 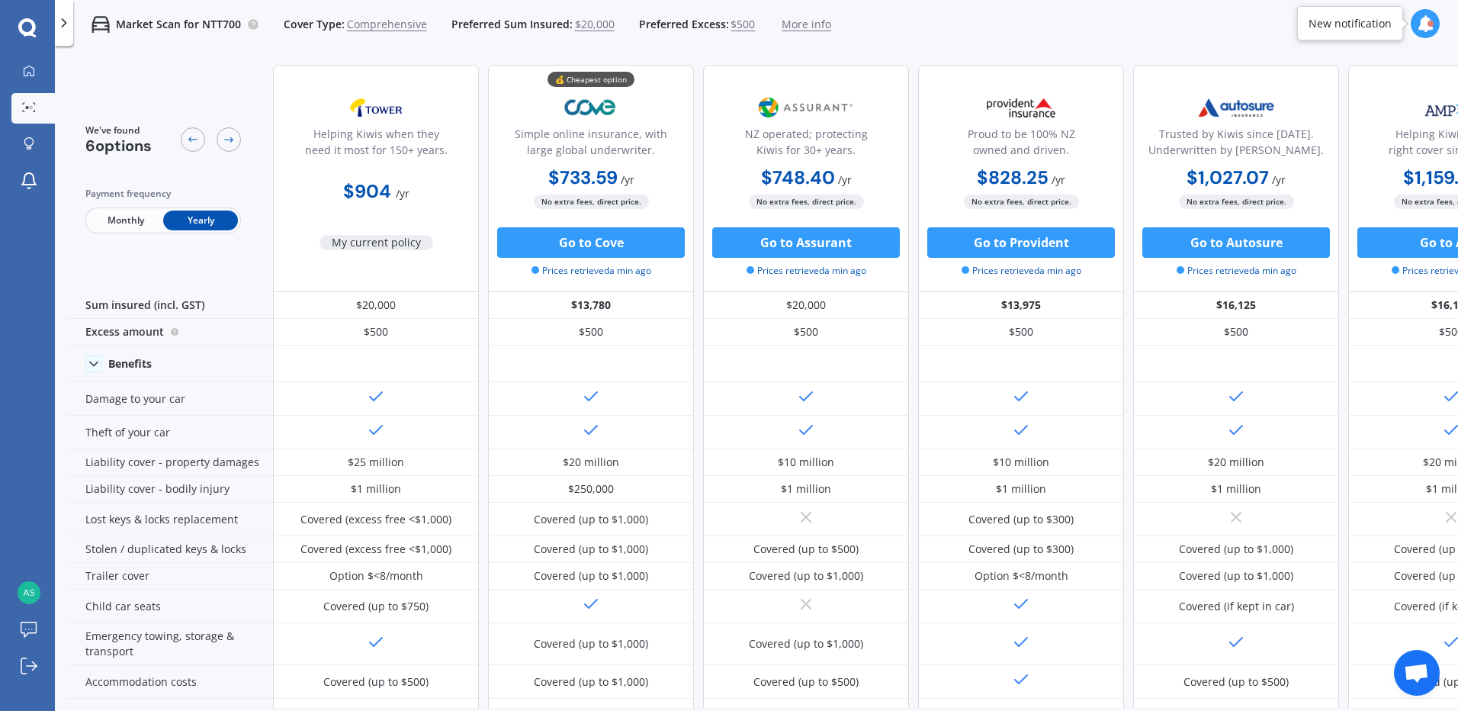 What do you see at coordinates (806, 242) in the screenshot?
I see `button: Go to Assurant` at bounding box center [806, 242].